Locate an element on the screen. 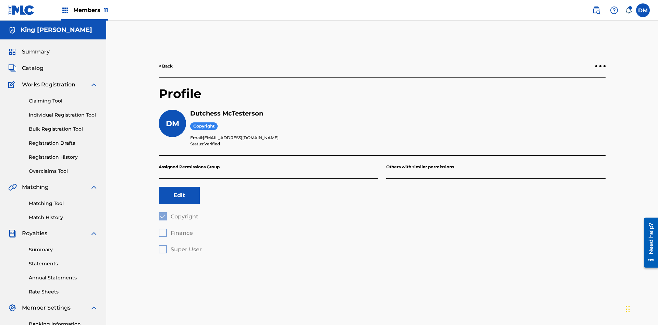 This screenshot has height=325, width=658. div: User Menu is located at coordinates (643, 10).